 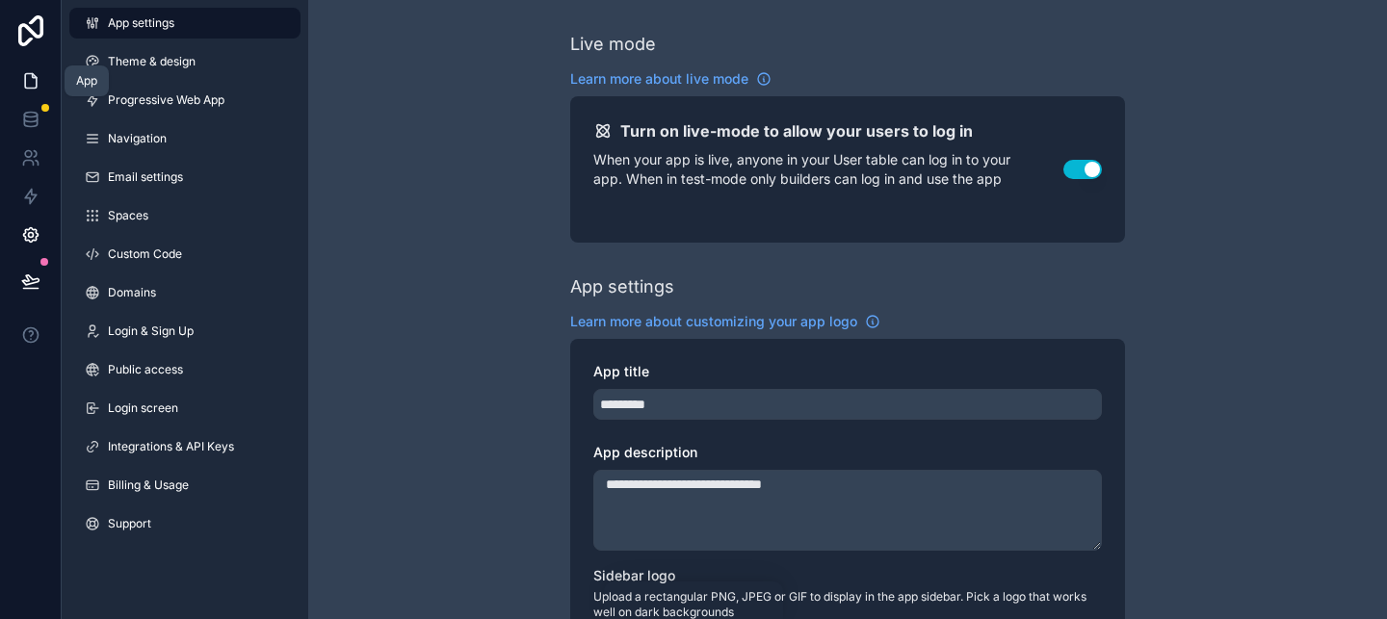 What do you see at coordinates (145, 177) in the screenshot?
I see `span: Email settings` at bounding box center [145, 177].